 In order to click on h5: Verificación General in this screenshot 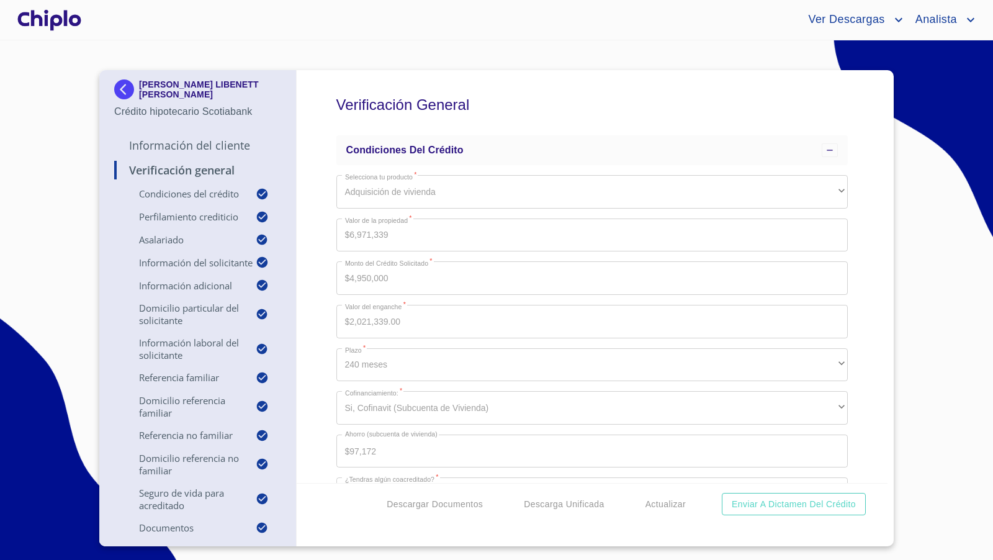, I will do `click(592, 105)`.